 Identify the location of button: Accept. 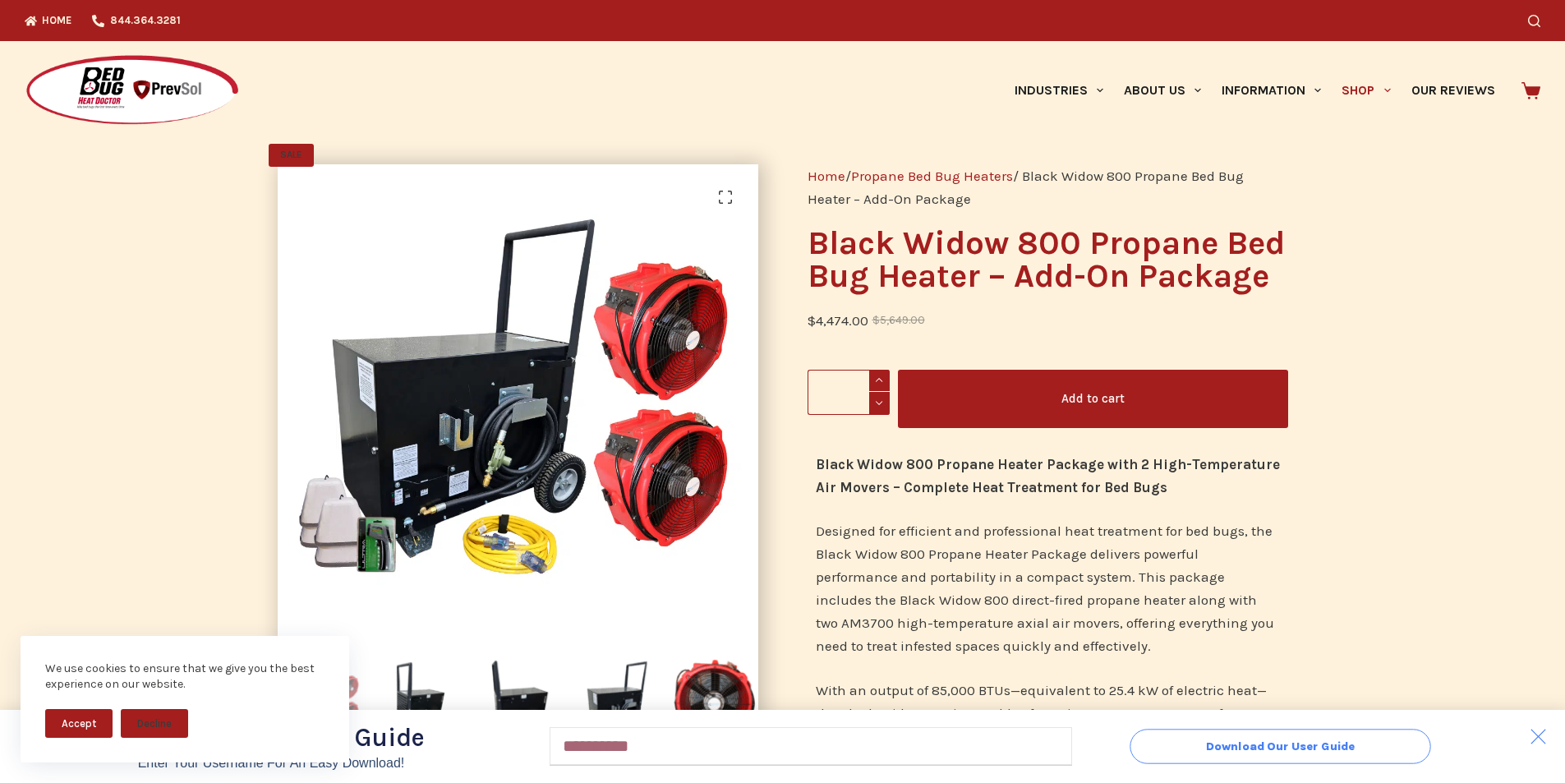
(79, 723).